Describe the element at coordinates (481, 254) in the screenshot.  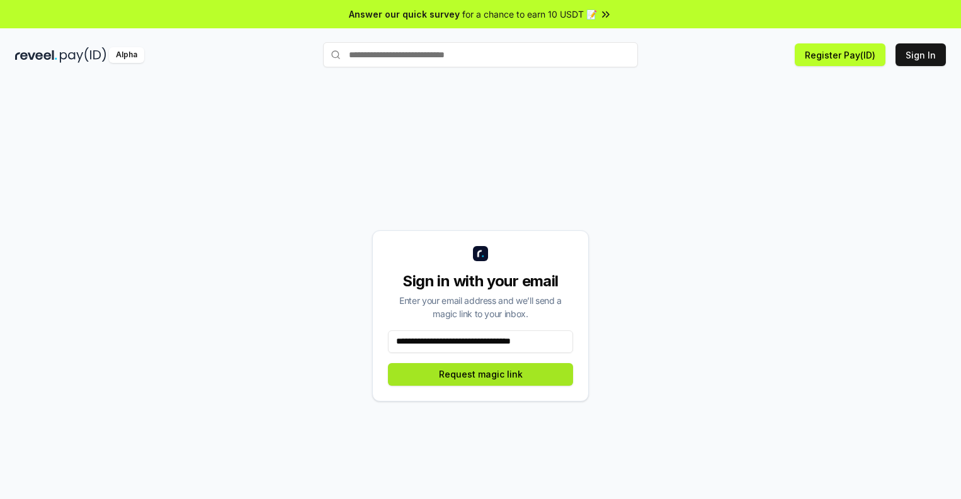
I see `img: logo_small` at that location.